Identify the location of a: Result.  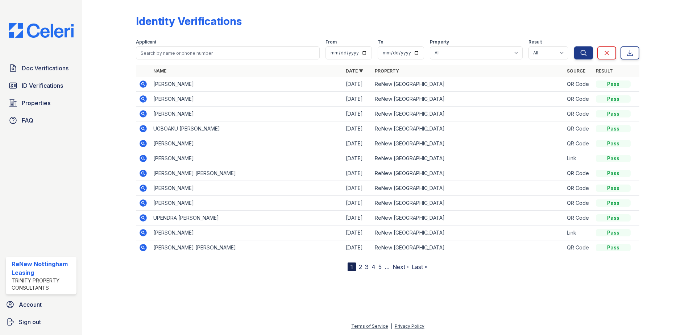
(604, 71).